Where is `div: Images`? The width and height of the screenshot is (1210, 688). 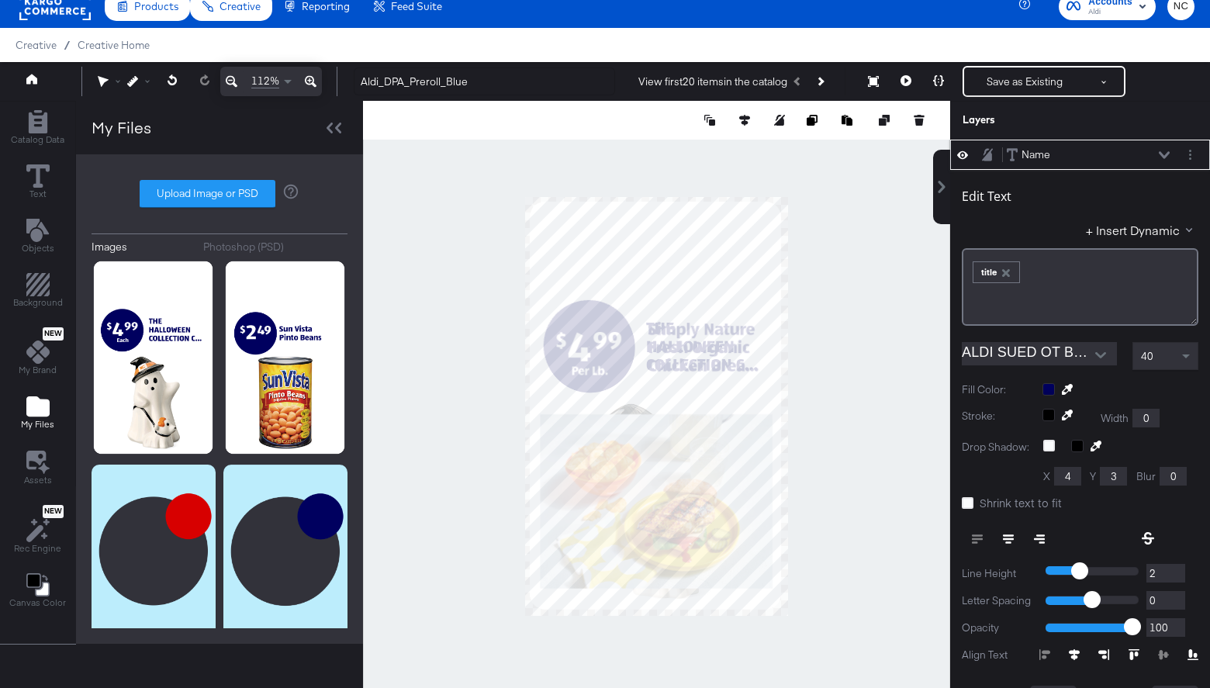 div: Images is located at coordinates (109, 247).